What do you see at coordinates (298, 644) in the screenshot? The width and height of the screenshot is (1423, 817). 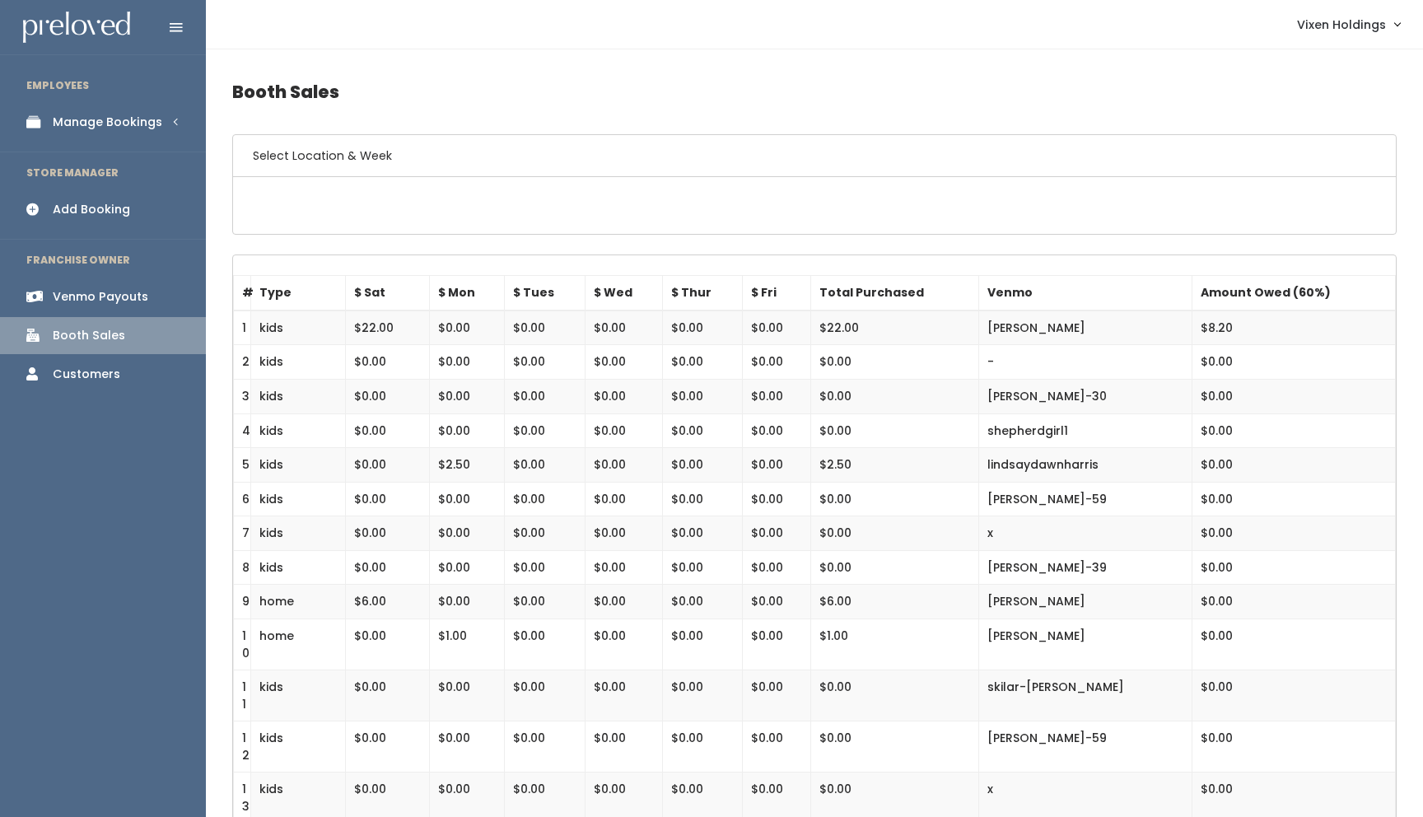 I see `td: home` at bounding box center [298, 644].